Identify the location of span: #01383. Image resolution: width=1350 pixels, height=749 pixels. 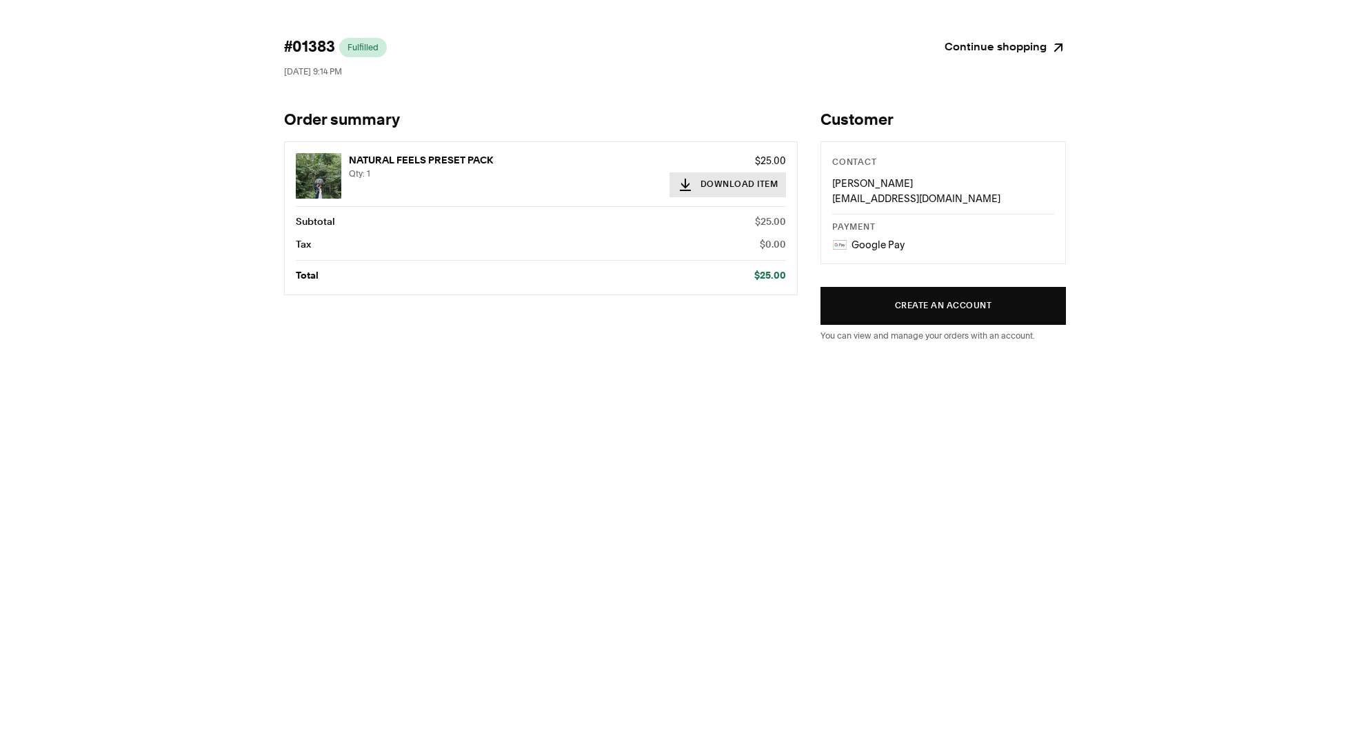
(310, 48).